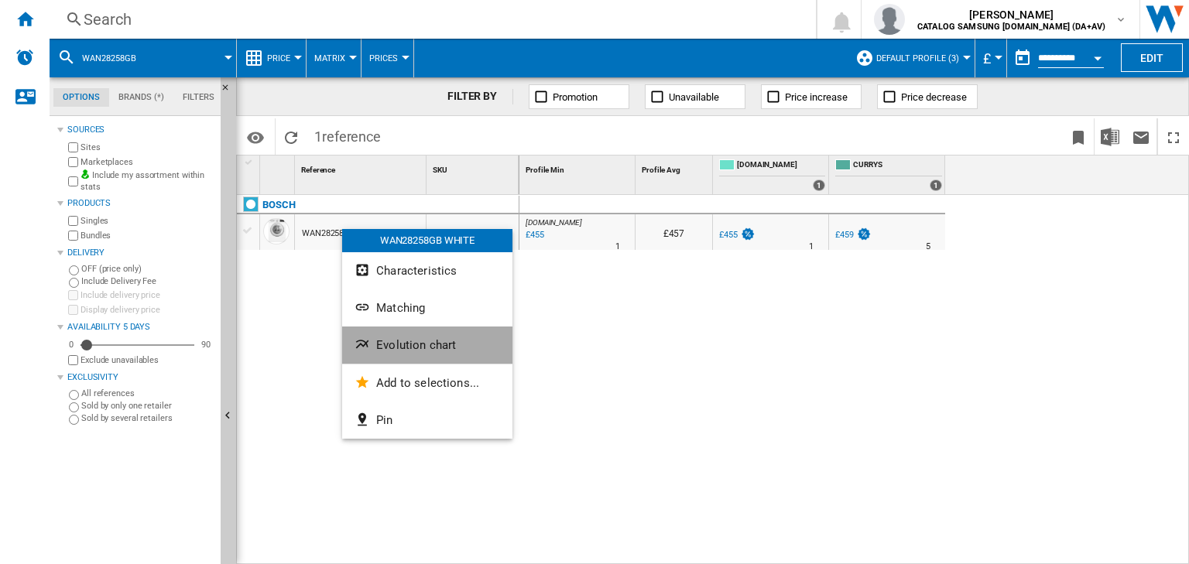  What do you see at coordinates (416, 271) in the screenshot?
I see `span: Characteristics` at bounding box center [416, 271].